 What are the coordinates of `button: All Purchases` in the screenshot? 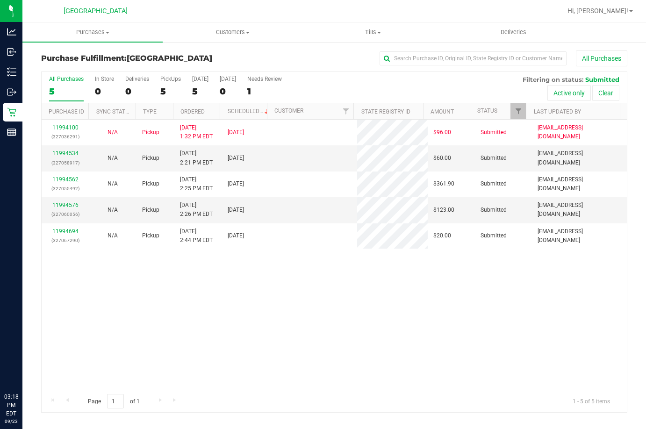 It's located at (602, 58).